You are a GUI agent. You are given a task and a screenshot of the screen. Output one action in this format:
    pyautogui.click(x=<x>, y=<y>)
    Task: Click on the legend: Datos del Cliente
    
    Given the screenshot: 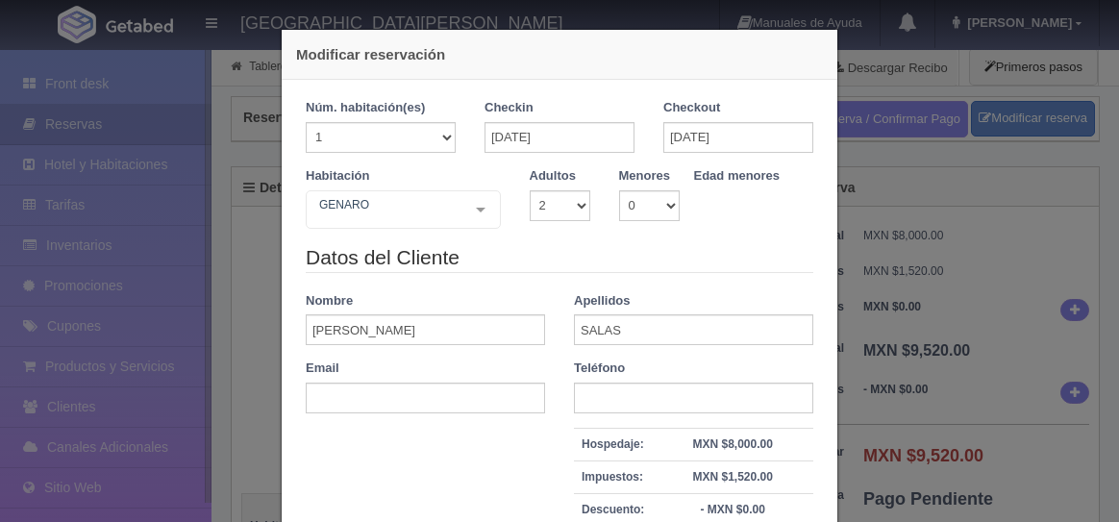 What is the action you would take?
    pyautogui.click(x=559, y=258)
    